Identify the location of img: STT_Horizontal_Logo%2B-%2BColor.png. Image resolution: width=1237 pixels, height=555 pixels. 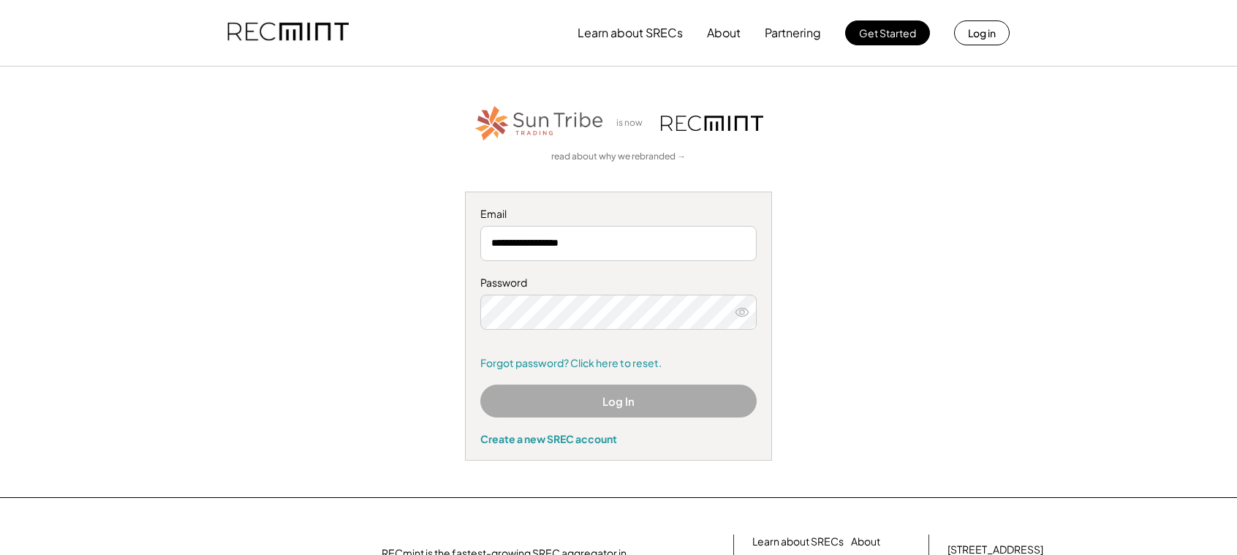
(540, 123).